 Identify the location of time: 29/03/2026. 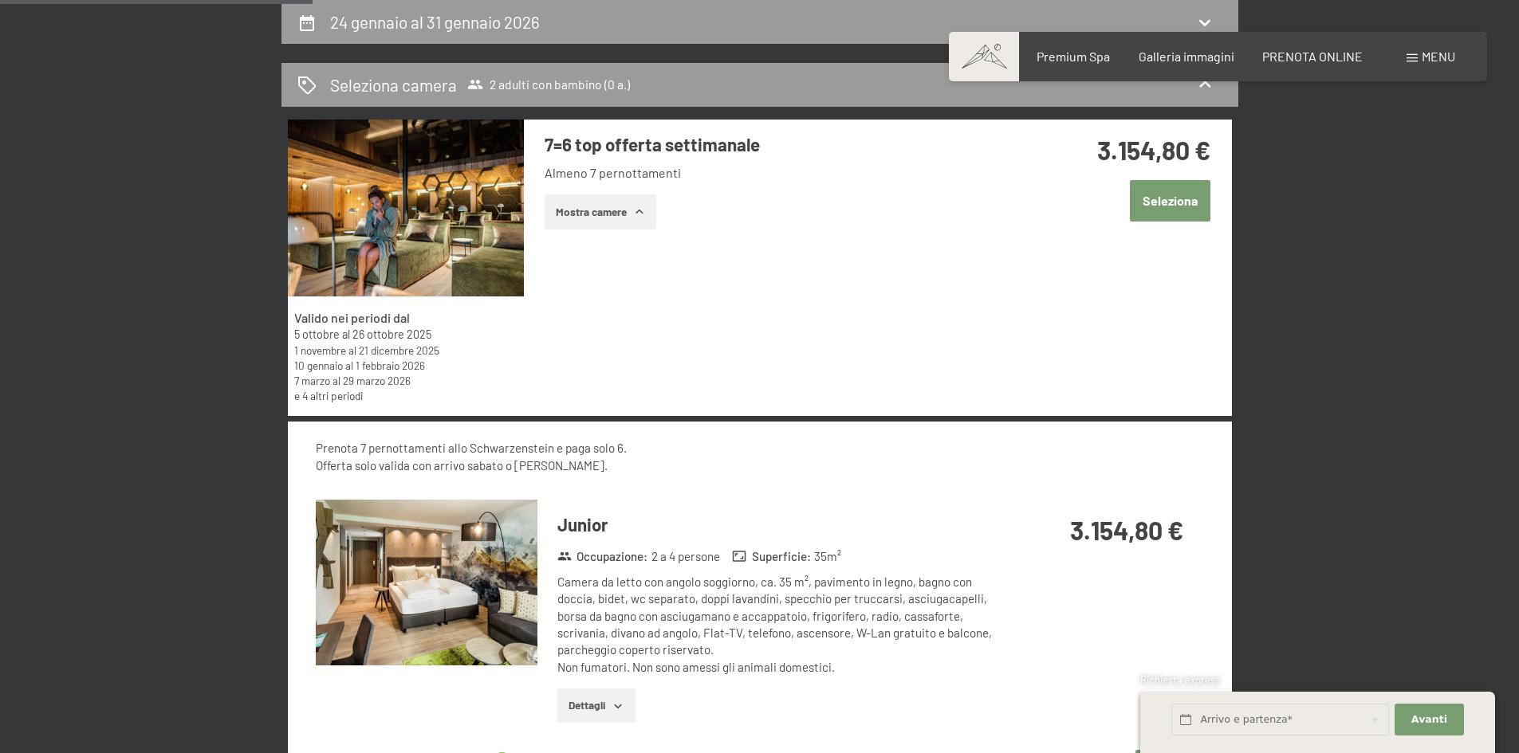
(376, 380).